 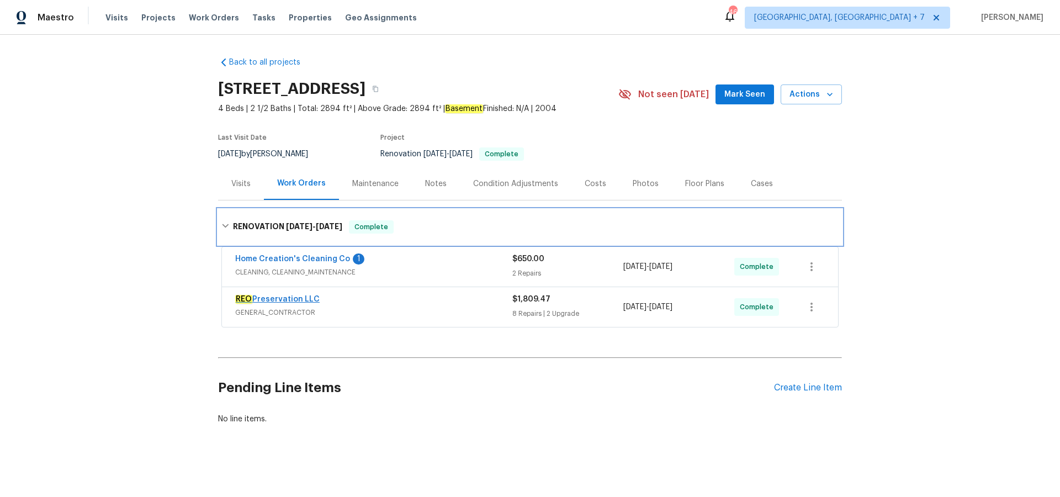 I want to click on div: 2 Repairs, so click(x=568, y=273).